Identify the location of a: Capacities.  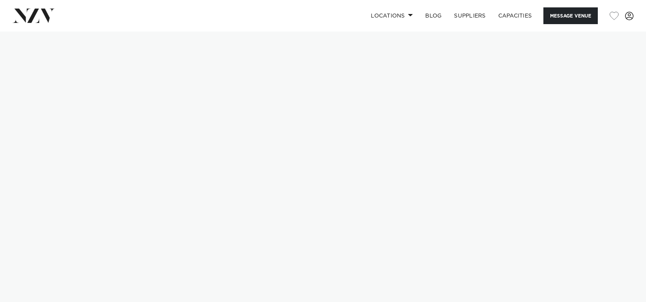
(515, 16).